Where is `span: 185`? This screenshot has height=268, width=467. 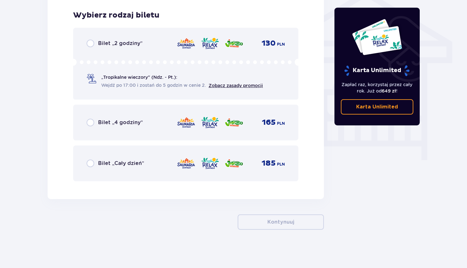 span: 185 is located at coordinates (269, 164).